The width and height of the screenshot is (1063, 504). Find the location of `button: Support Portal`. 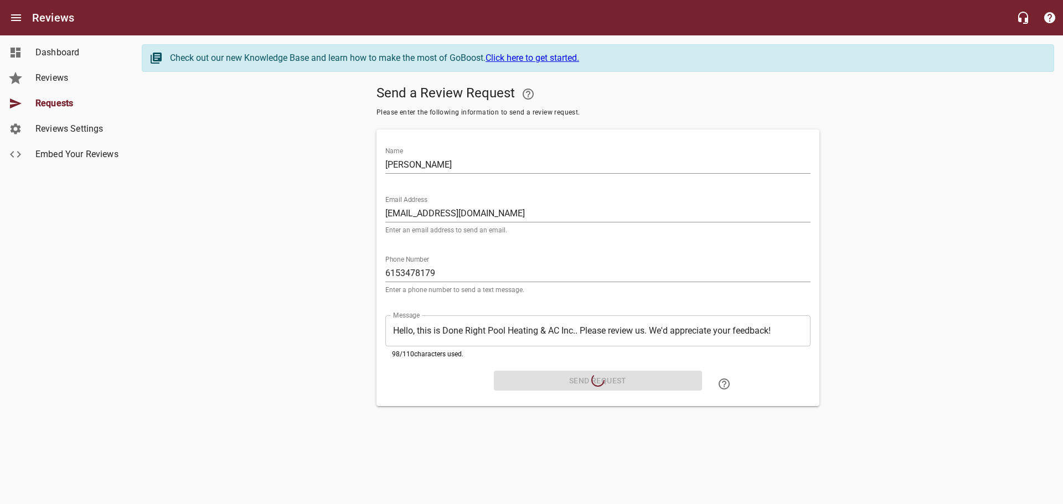

button: Support Portal is located at coordinates (1050, 18).